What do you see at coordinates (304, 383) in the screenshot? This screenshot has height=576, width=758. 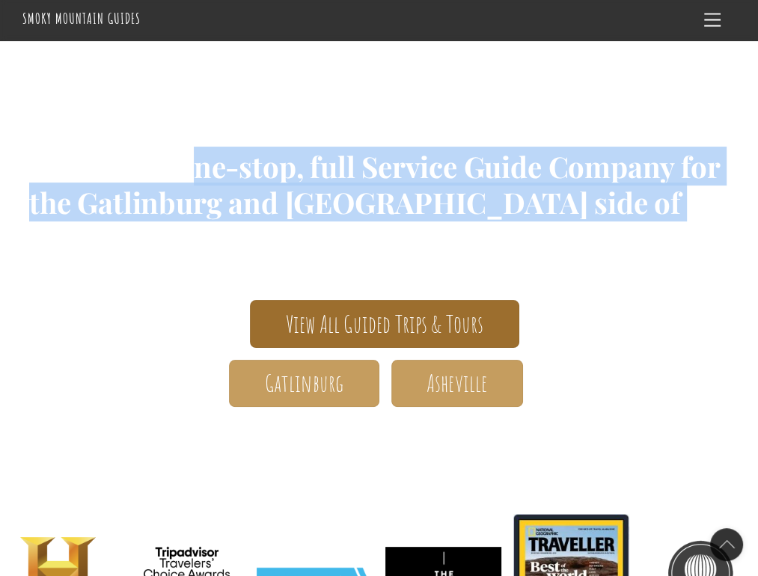 I see `a: Gatlinburg` at bounding box center [304, 383].